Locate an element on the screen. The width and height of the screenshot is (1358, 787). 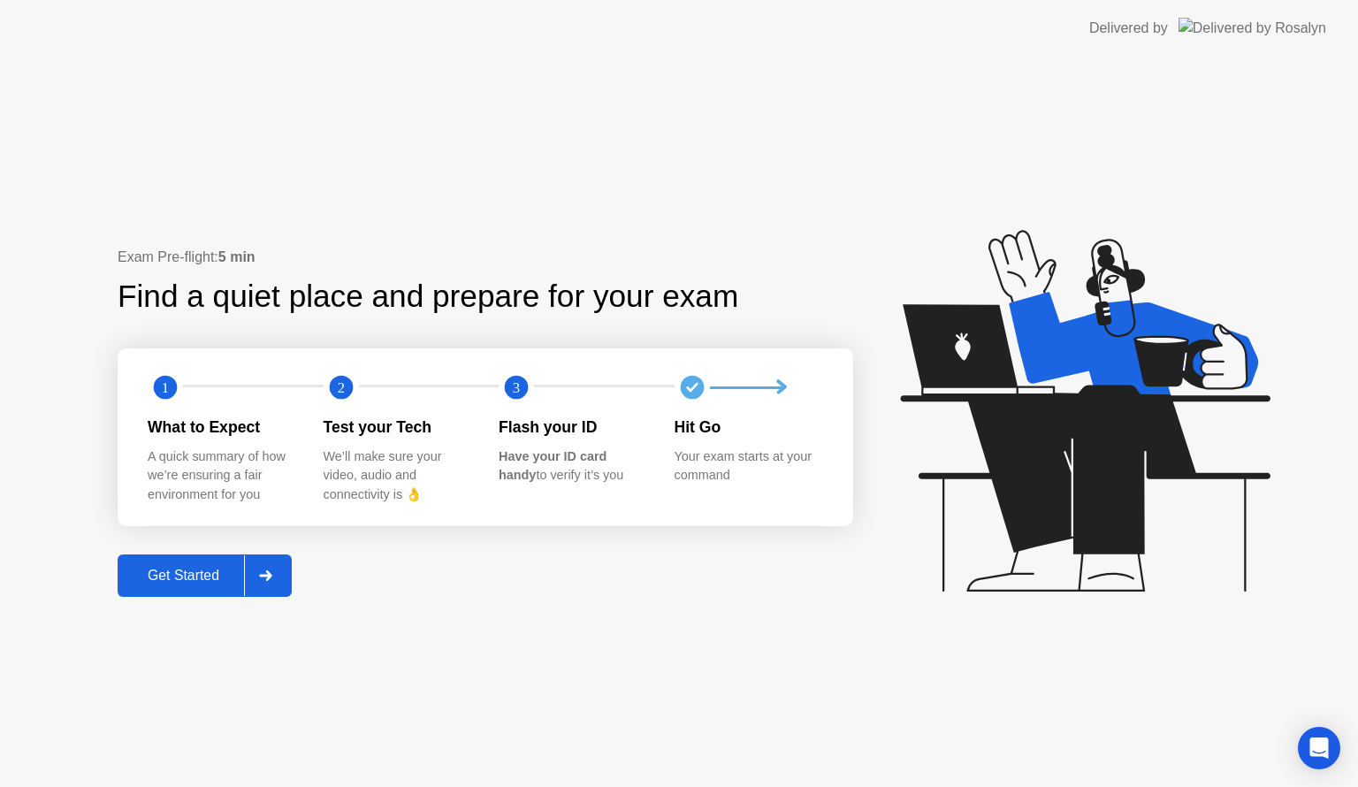
div: Get Started is located at coordinates (183, 576).